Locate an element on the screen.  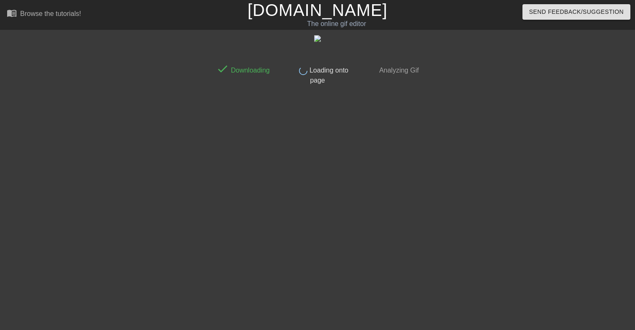
a: Browse the tutorials! is located at coordinates (44, 14).